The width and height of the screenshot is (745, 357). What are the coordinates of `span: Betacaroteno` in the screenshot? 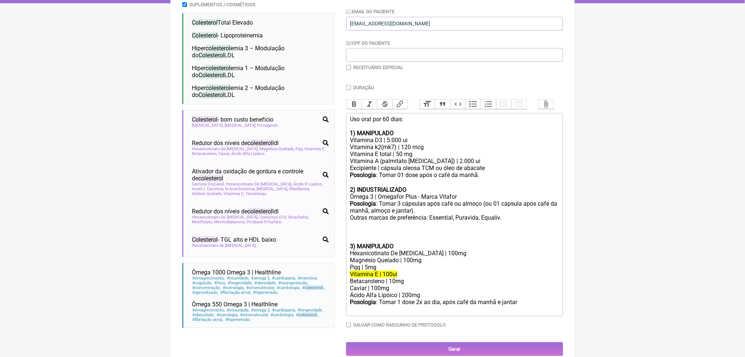 It's located at (205, 154).